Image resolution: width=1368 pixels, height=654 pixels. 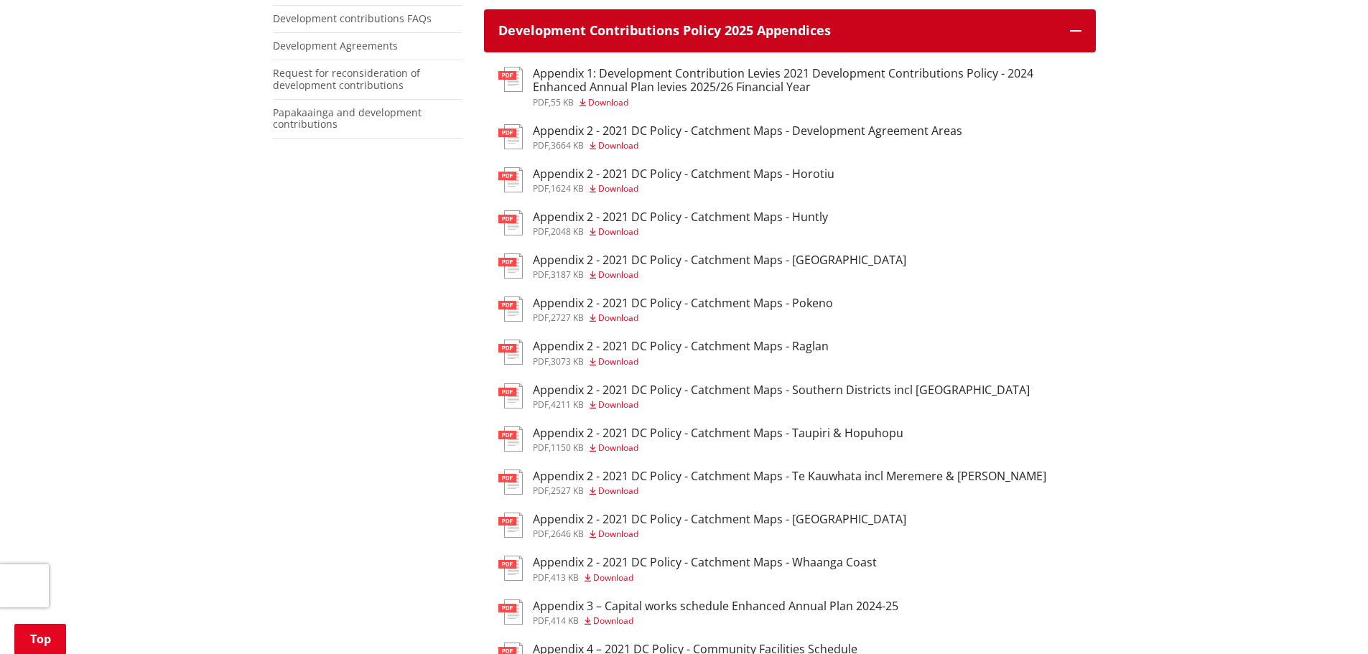 What do you see at coordinates (705, 562) in the screenshot?
I see `h3: Appendix 2 - 2021 DC Policy - Catchment Maps - Whaanga Coast` at bounding box center [705, 562].